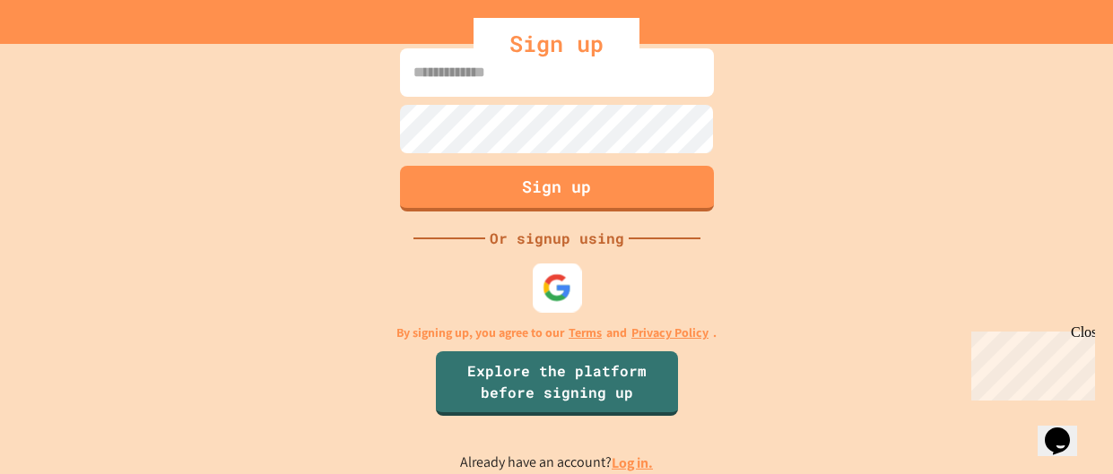 Image resolution: width=1113 pixels, height=474 pixels. Describe the element at coordinates (585, 333) in the screenshot. I see `a: Terms` at that location.